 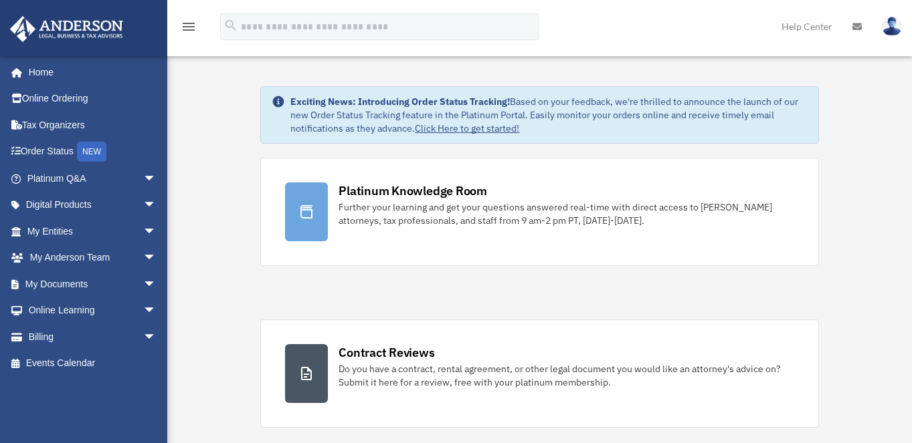 I want to click on div: Further your learning and get your questions answered real-time with direct access to [PERSON_NAM..., so click(x=566, y=214).